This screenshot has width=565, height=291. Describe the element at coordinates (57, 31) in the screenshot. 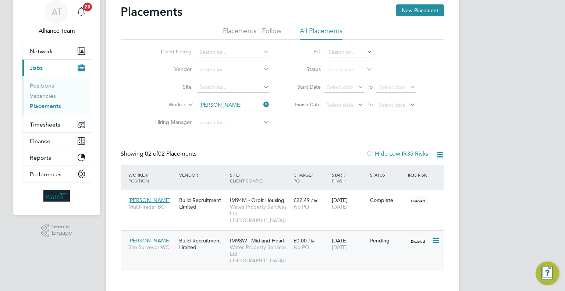

I see `span: Alliance Team` at that location.